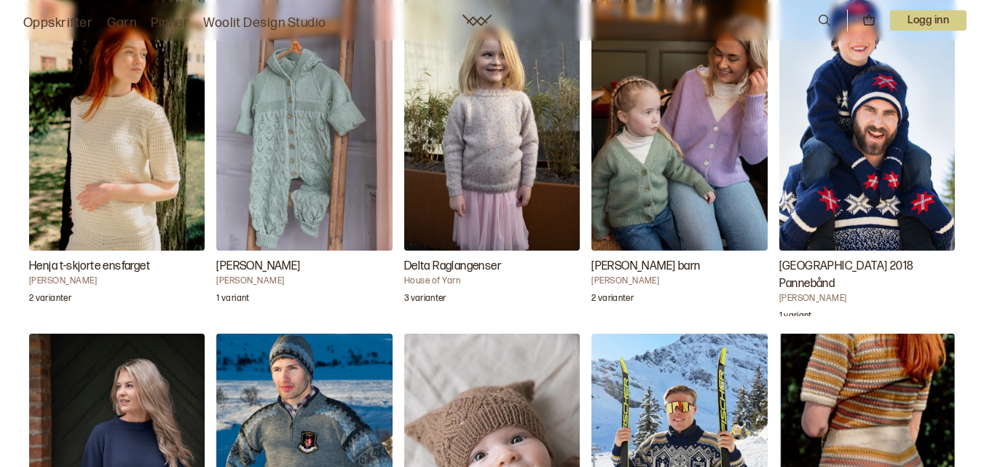 The image size is (984, 467). I want to click on a: Woolit Design Studio, so click(264, 23).